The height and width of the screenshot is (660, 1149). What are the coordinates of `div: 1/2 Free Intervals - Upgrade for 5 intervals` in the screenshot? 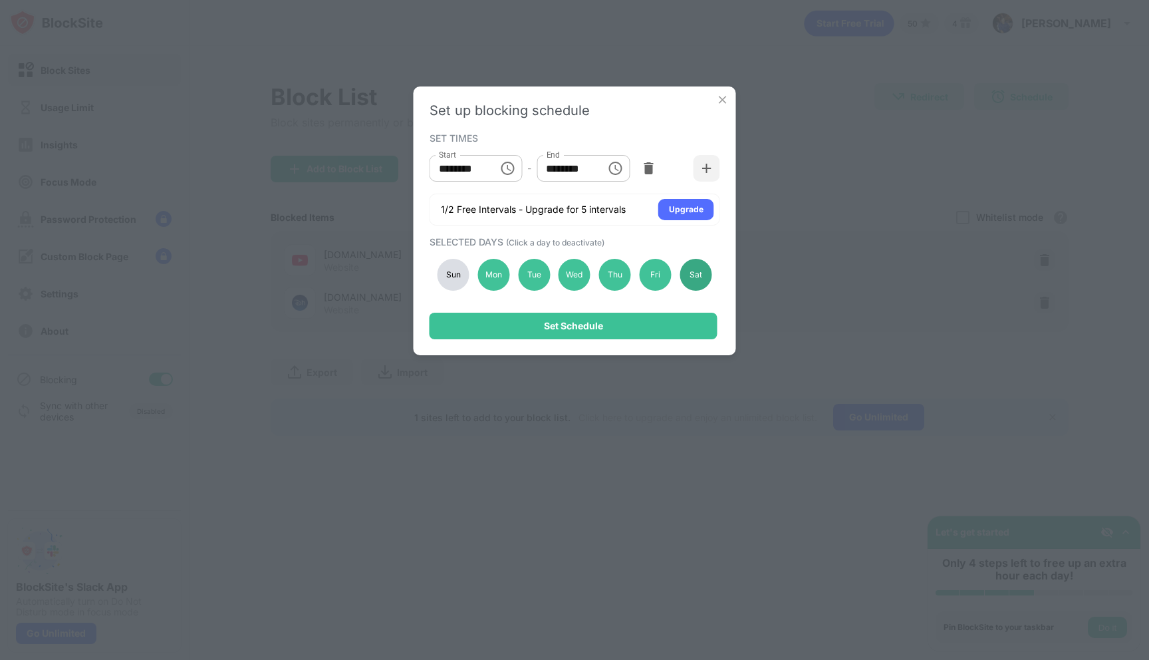 It's located at (533, 209).